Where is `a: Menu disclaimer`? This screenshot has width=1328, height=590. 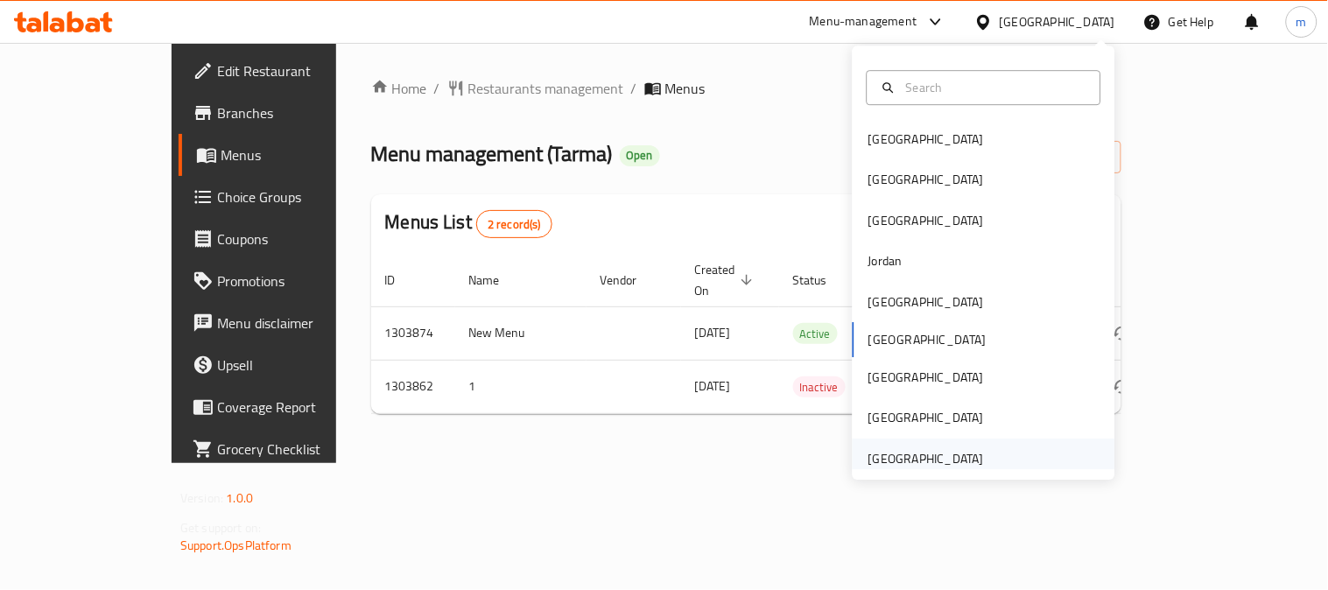
a: Menu disclaimer is located at coordinates (285, 323).